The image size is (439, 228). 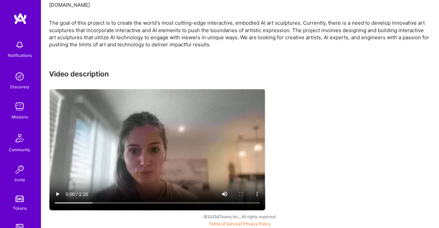 What do you see at coordinates (240, 73) in the screenshot?
I see `h3: Video description` at bounding box center [240, 73].